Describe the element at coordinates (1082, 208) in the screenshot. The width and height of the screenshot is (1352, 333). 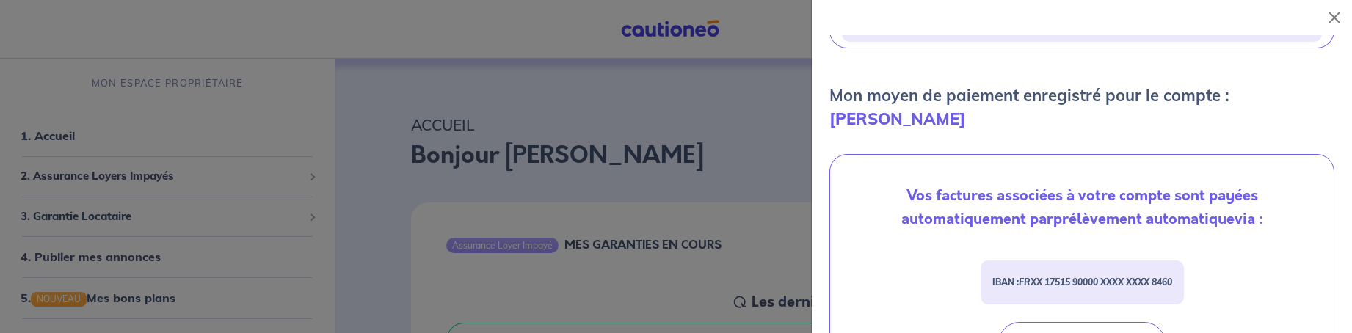
I see `p: Vos factures associées à votre compte sont payées automatiquement par via :` at that location.